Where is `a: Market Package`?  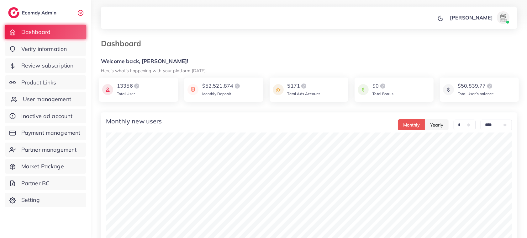
a: Market Package is located at coordinates (45, 166).